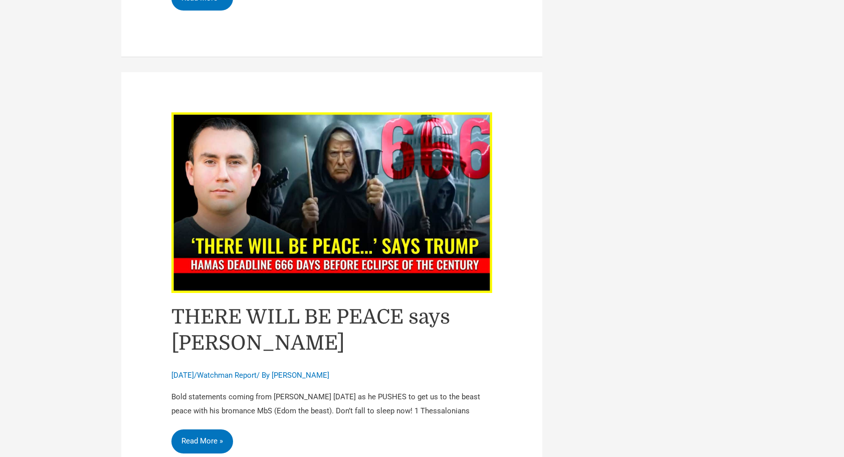 This screenshot has height=457, width=844. I want to click on a: Watchman Report, so click(227, 375).